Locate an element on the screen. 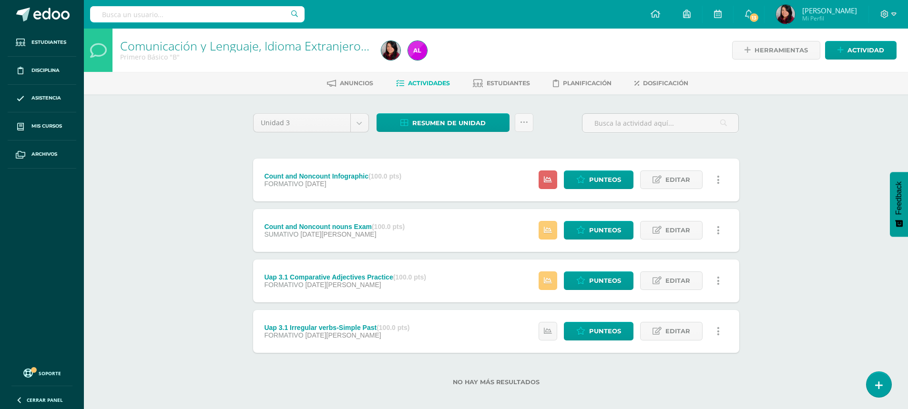 The image size is (908, 409). span: SUMATIVO is located at coordinates (281, 234).